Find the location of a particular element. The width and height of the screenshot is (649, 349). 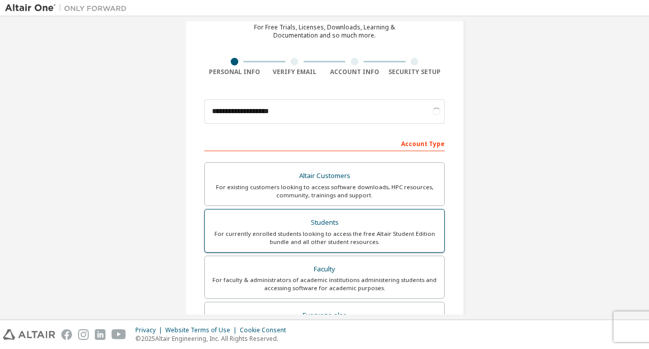

img: facebook.svg is located at coordinates (66, 334).